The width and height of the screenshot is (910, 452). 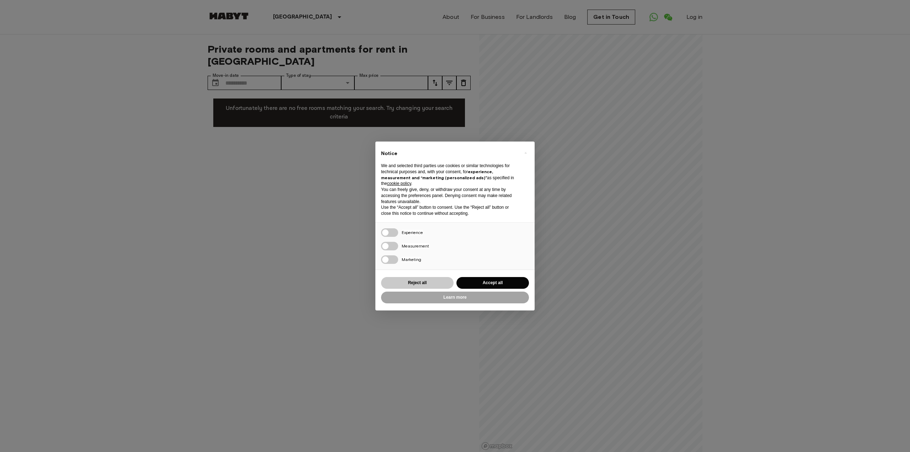 What do you see at coordinates (449, 210) in the screenshot?
I see `p: Use the “Accept all” button to consent. Use the “Reject all” button or close this notice to conti...` at bounding box center [449, 210].